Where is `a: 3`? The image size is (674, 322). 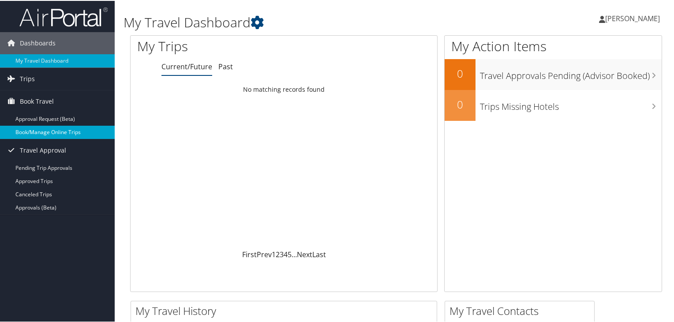 a: 3 is located at coordinates (281, 253).